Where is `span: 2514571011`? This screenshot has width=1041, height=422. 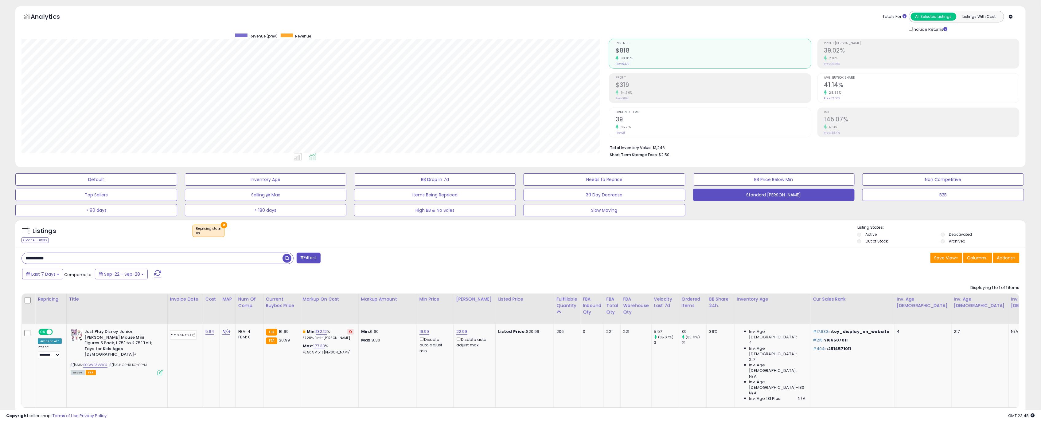 span: 2514571011 is located at coordinates (839, 348).